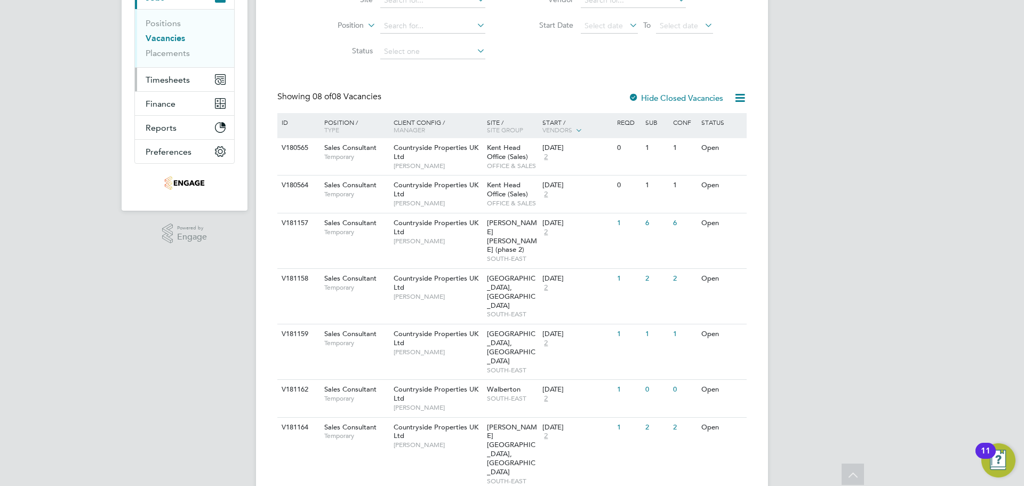 This screenshot has width=1024, height=486. Describe the element at coordinates (184, 103) in the screenshot. I see `button: Finance` at that location.